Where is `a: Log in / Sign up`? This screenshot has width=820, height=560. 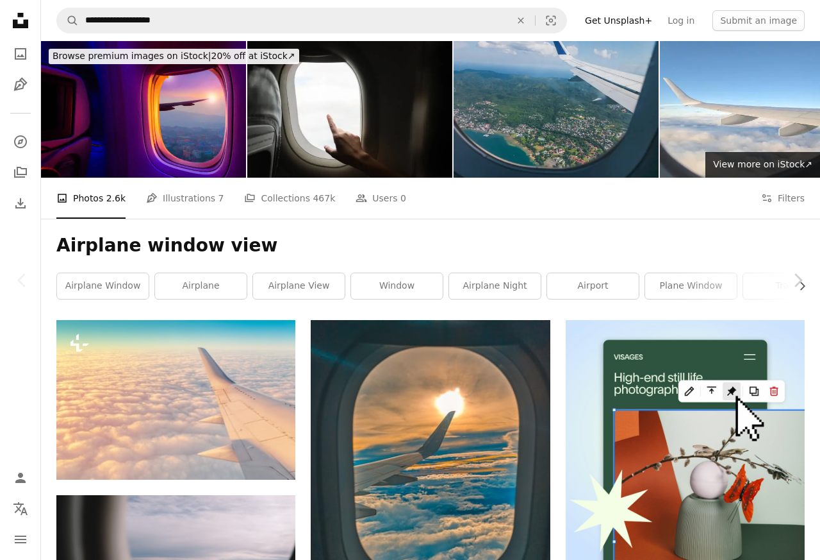
a: Log in / Sign up is located at coordinates (21, 477).